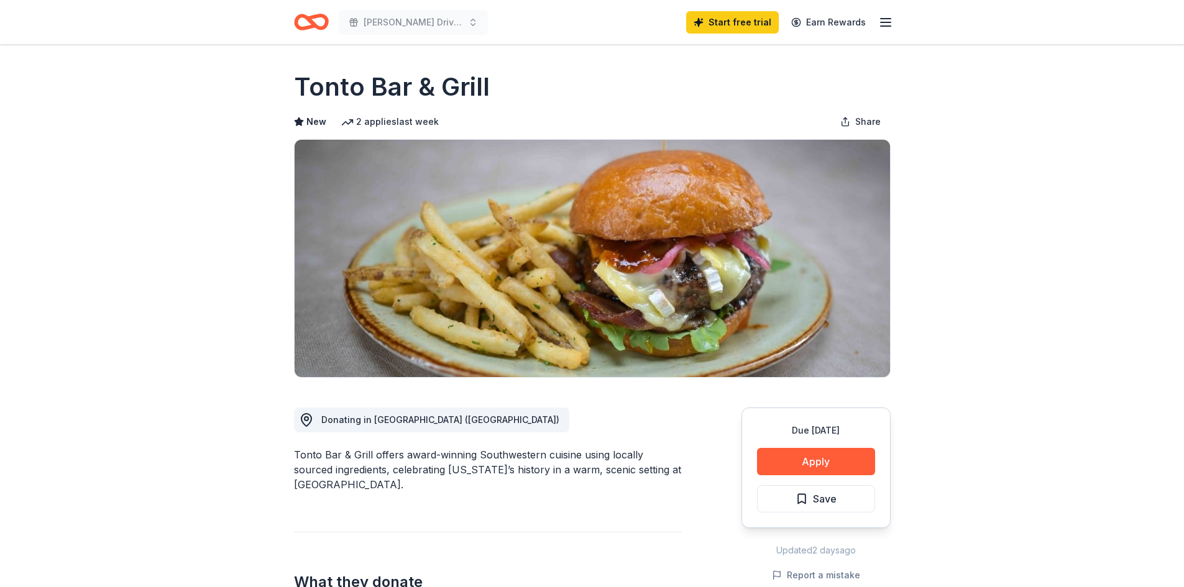 The image size is (1184, 587). What do you see at coordinates (868, 122) in the screenshot?
I see `span: Share` at bounding box center [868, 122].